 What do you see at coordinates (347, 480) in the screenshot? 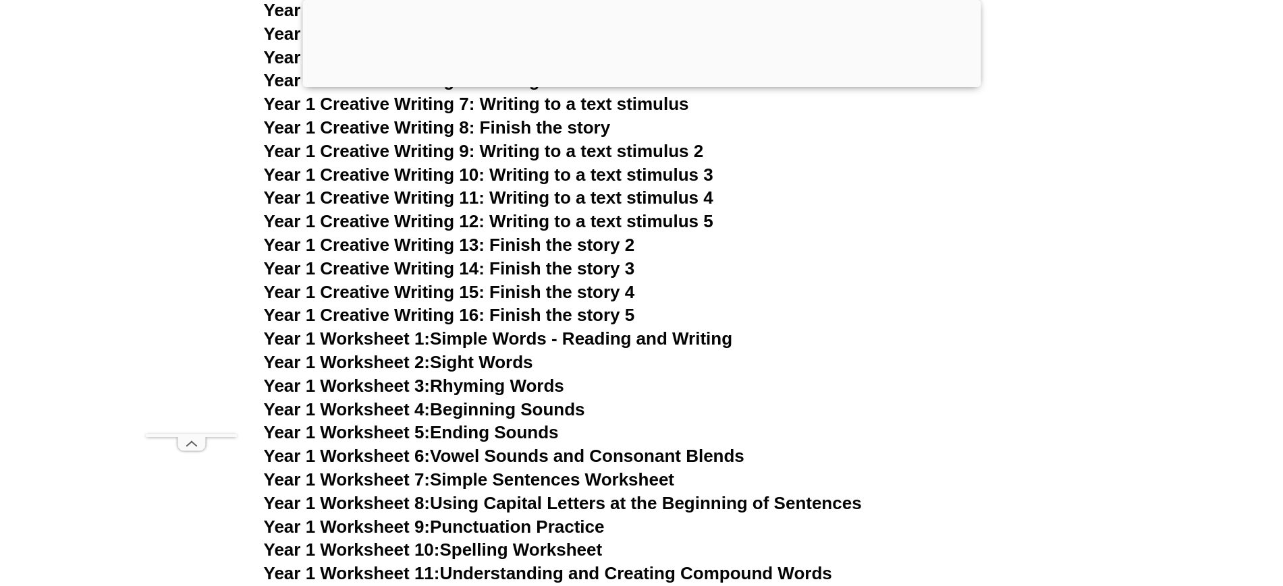
I see `span: Year 1 Worksheet 7:` at bounding box center [347, 480].